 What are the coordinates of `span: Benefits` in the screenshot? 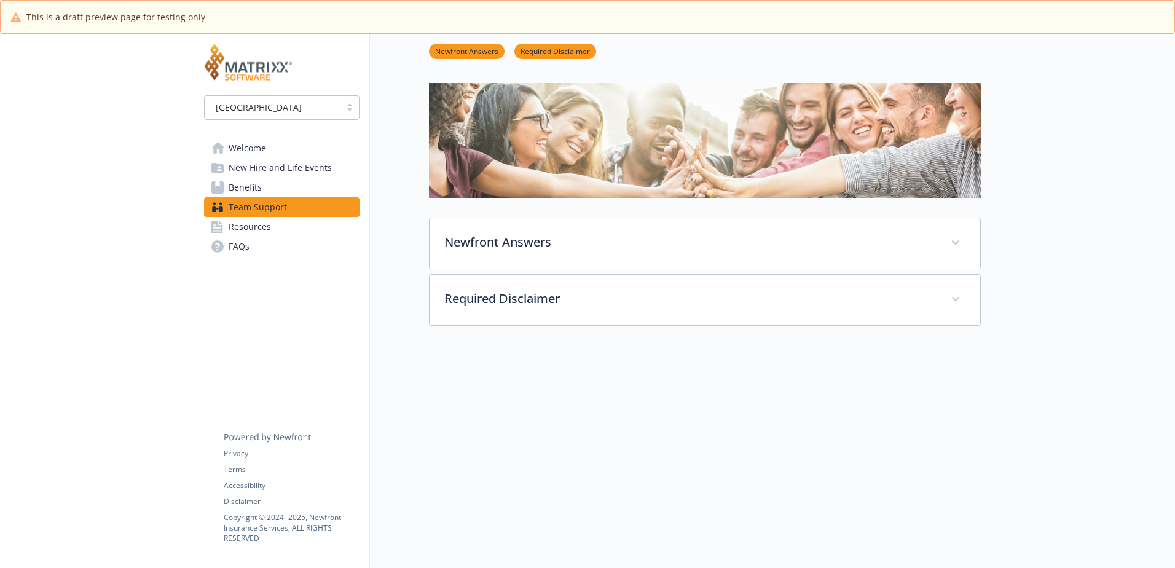 It's located at (245, 187).